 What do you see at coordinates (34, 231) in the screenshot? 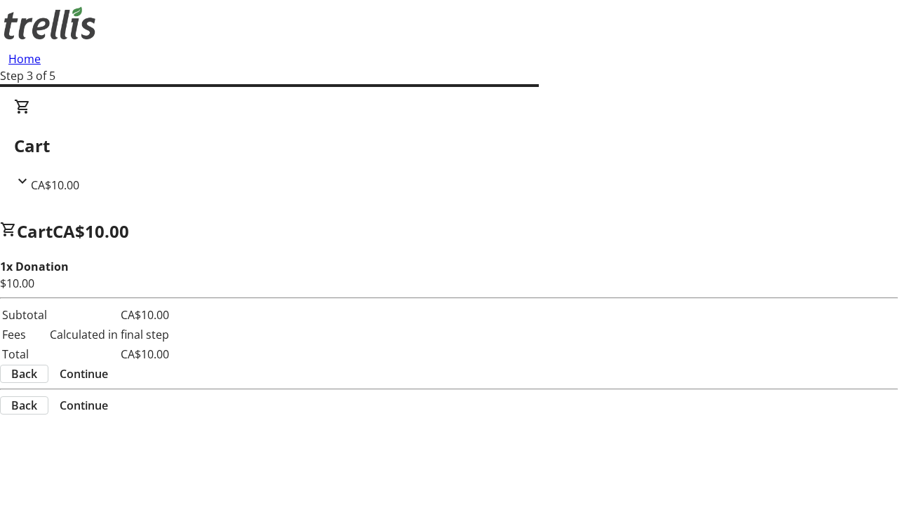
I see `span: Cart` at bounding box center [34, 231].